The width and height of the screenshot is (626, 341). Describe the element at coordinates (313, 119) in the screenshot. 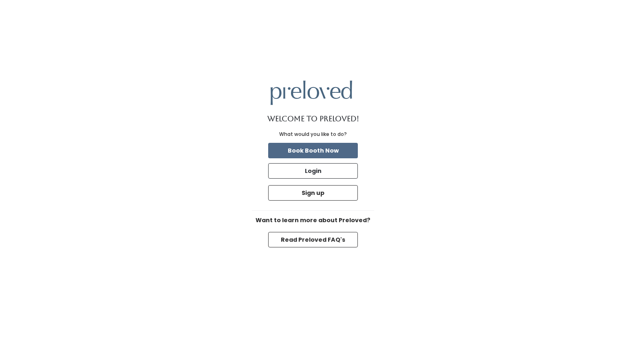

I see `h1: Welcome to Preloved!` at that location.